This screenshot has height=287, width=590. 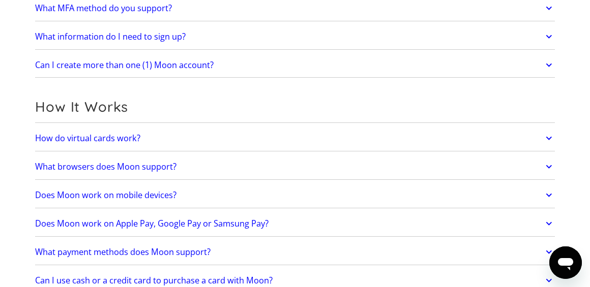 What do you see at coordinates (295, 36) in the screenshot?
I see `a: What information do I need to sign up?` at bounding box center [295, 36].